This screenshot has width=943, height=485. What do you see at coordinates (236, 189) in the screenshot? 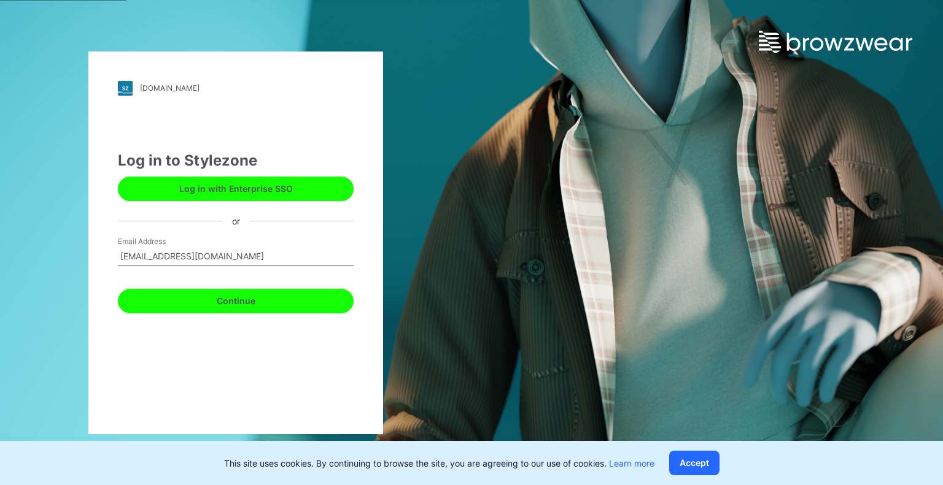
I see `button: Log in with Enterprise SSO` at bounding box center [236, 189].